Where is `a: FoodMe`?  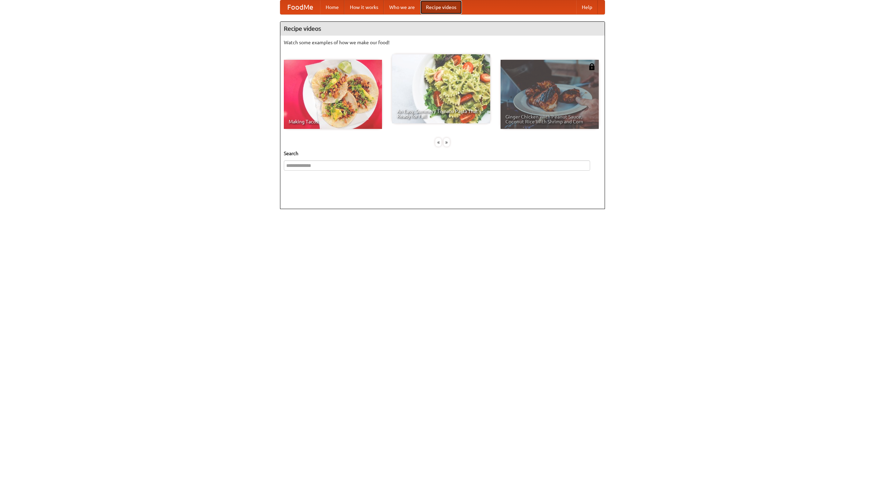
a: FoodMe is located at coordinates (300, 7).